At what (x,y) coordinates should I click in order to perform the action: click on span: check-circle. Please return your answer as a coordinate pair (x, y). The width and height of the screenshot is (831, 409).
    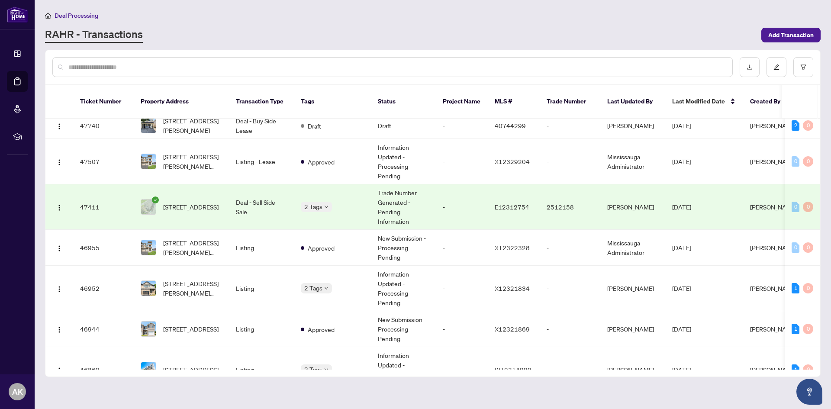
    Looking at the image, I should click on (155, 200).